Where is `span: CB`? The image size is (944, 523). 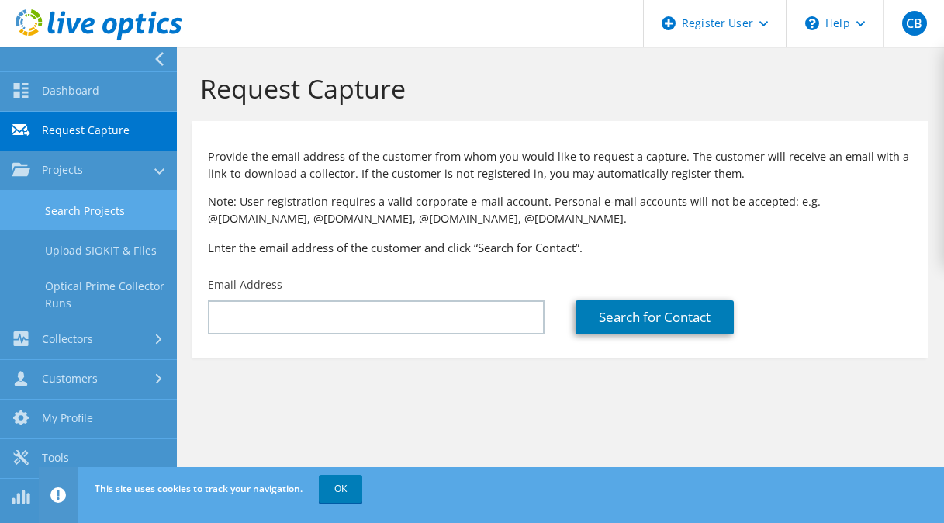 span: CB is located at coordinates (915, 23).